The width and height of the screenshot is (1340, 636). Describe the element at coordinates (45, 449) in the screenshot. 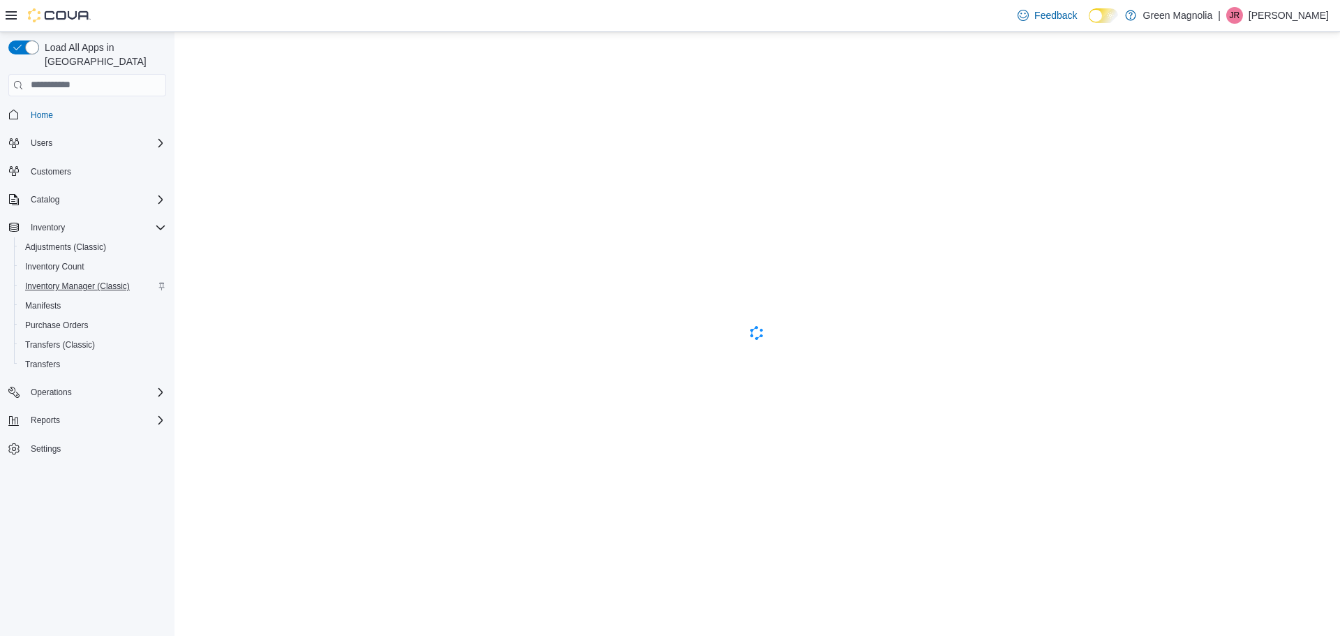

I see `a: Settings` at that location.